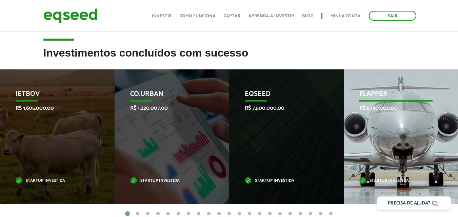 The width and height of the screenshot is (458, 217). What do you see at coordinates (71, 16) in the screenshot?
I see `img: EqSeed` at bounding box center [71, 16].